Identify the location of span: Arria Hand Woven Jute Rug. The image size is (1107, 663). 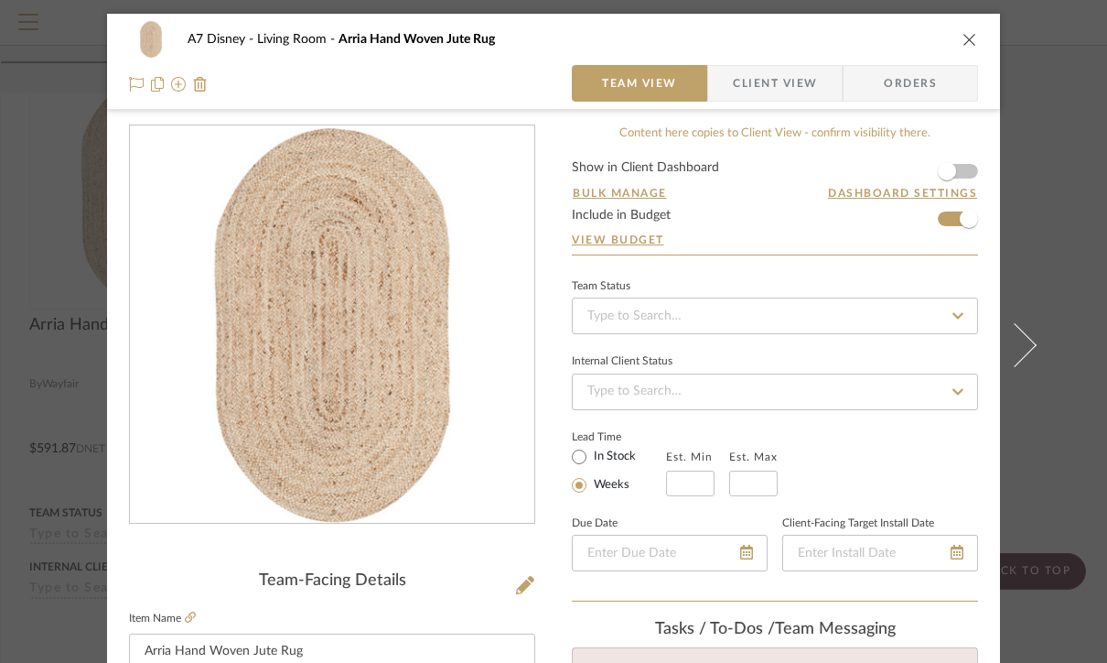
(416, 39).